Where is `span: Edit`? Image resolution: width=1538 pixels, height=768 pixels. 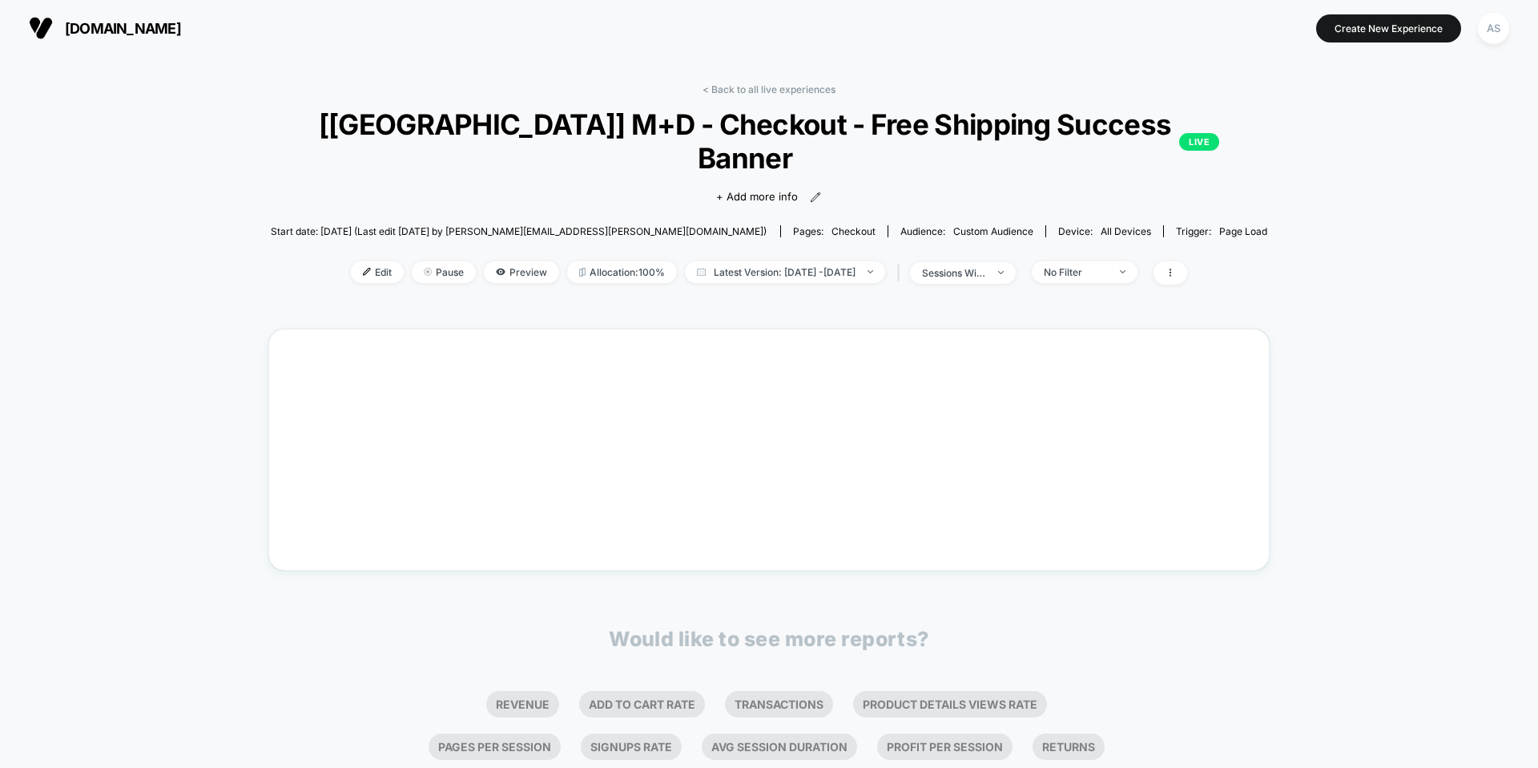
span: Edit is located at coordinates (377, 272).